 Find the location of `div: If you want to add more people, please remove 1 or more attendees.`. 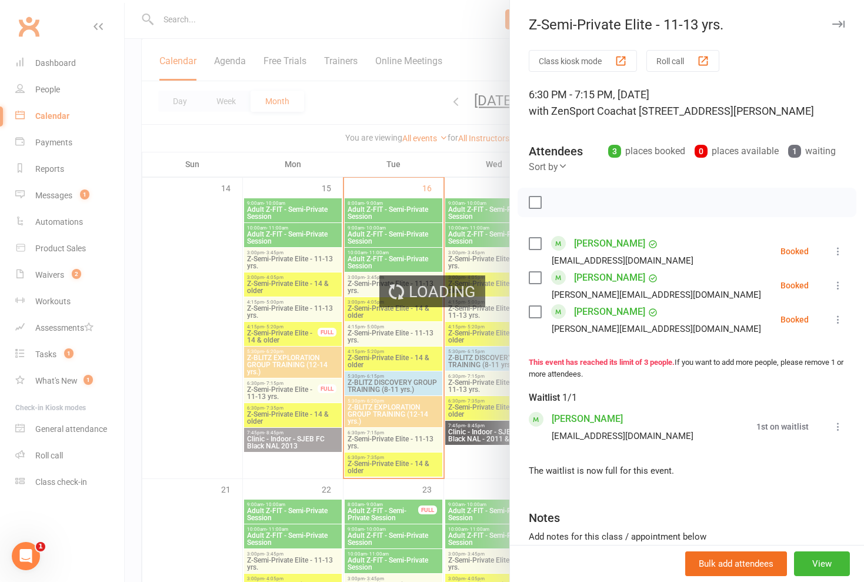

div: If you want to add more people, please remove 1 or more attendees. is located at coordinates (687, 369).